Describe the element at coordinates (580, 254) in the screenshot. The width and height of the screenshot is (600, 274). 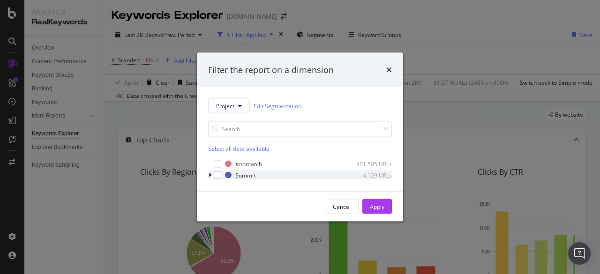
I see `div: Open Intercom Messenger` at that location.